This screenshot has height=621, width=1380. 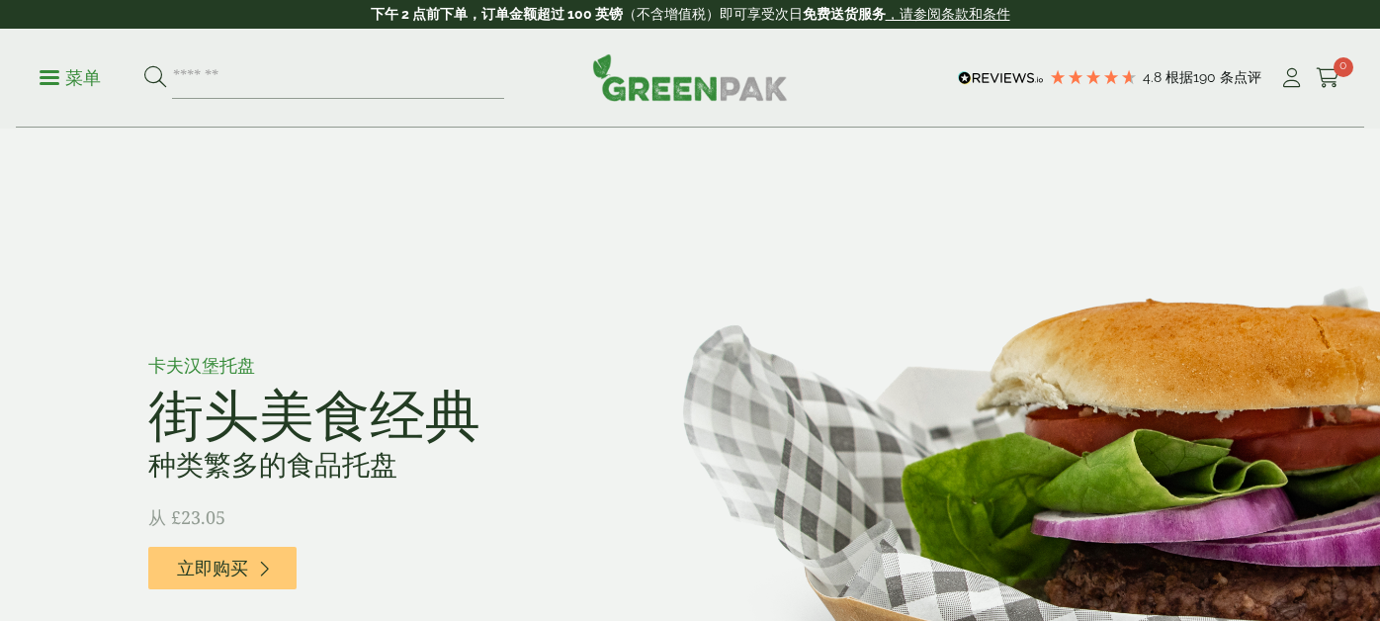 What do you see at coordinates (440, 14) in the screenshot?
I see `font: 下午 2 点前下单，订单` at bounding box center [440, 14].